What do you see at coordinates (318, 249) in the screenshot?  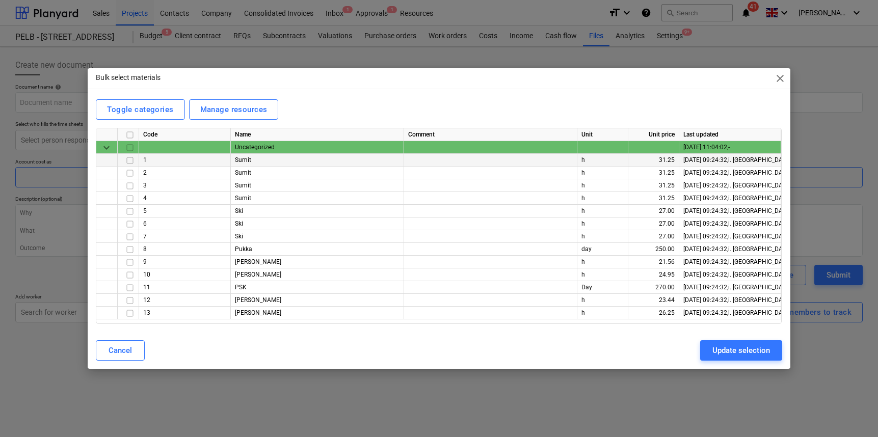 I see `div: Pukka` at bounding box center [318, 249].